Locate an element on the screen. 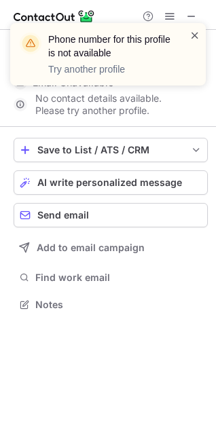  div: Save to List / ATS / CRM is located at coordinates (111, 150).